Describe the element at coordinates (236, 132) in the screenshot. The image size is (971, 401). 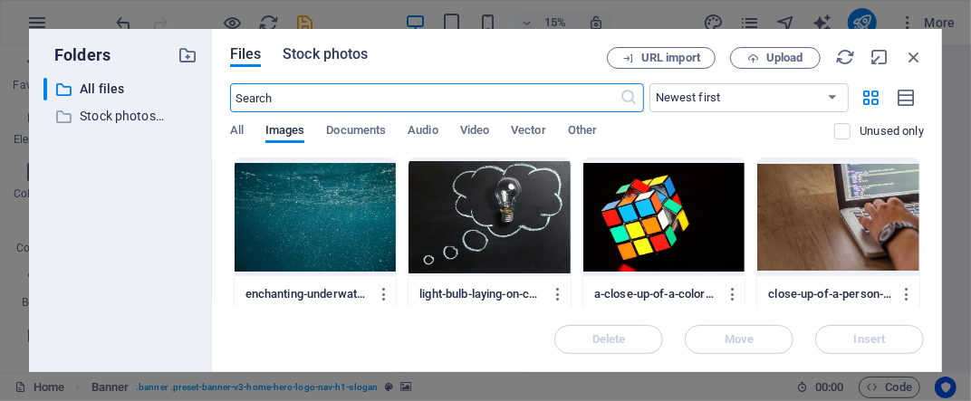
I see `span: All` at that location.